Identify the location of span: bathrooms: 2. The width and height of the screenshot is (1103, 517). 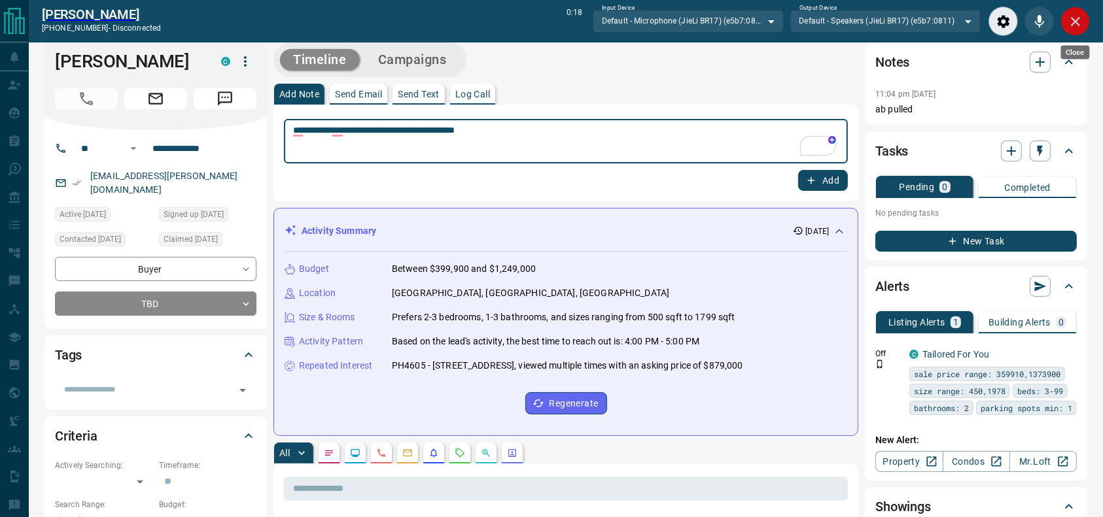
(941, 408).